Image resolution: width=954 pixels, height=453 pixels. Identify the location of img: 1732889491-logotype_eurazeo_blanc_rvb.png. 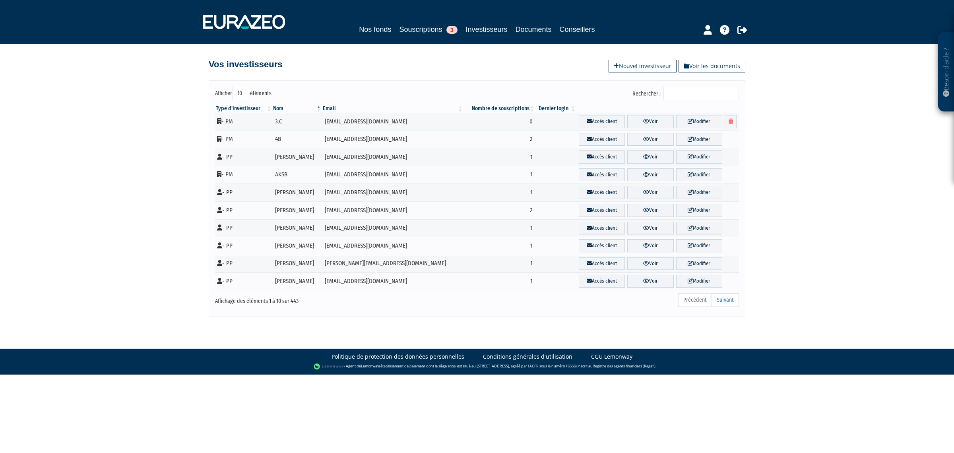
(244, 22).